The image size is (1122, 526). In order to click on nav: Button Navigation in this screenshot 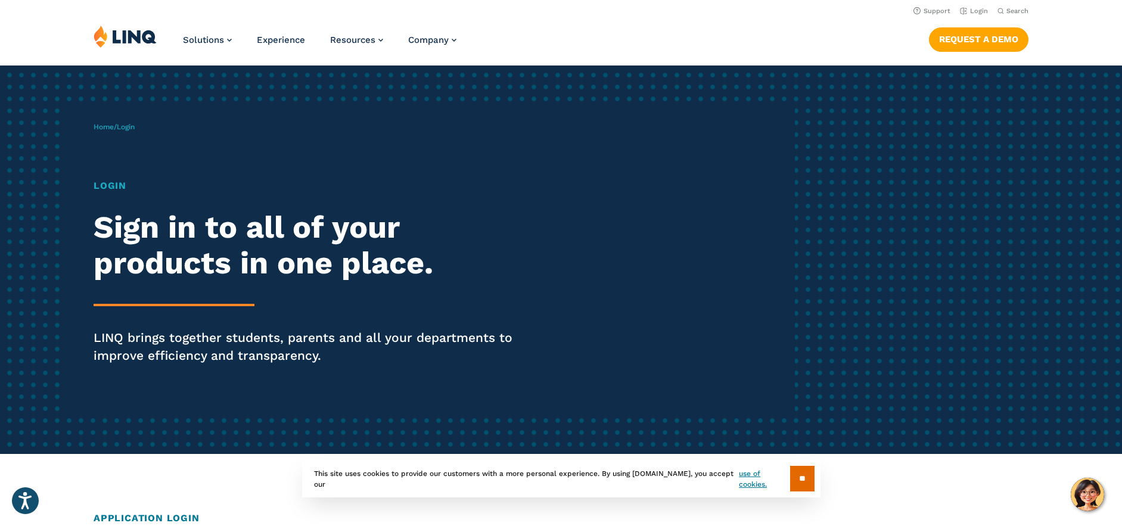, I will do `click(978, 38)`.